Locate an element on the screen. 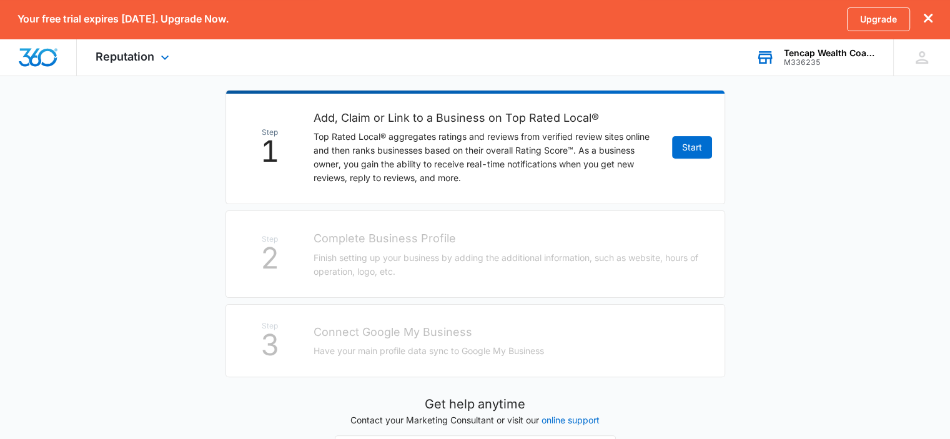 This screenshot has width=950, height=439. p: Contact your Marketing Consultant or visit our is located at coordinates (475, 420).